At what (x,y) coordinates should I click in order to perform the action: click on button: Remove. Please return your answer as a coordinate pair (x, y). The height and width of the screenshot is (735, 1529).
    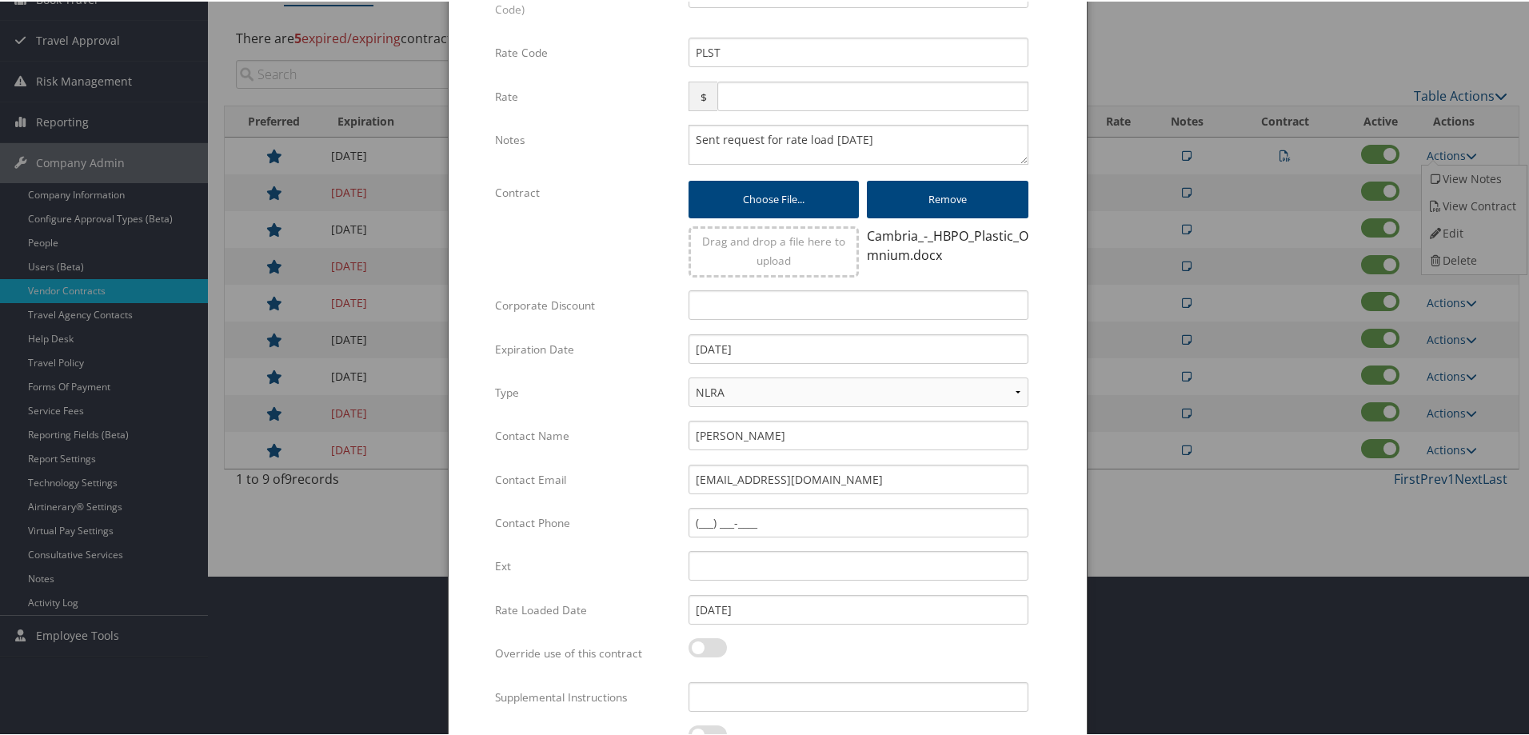
    Looking at the image, I should click on (947, 197).